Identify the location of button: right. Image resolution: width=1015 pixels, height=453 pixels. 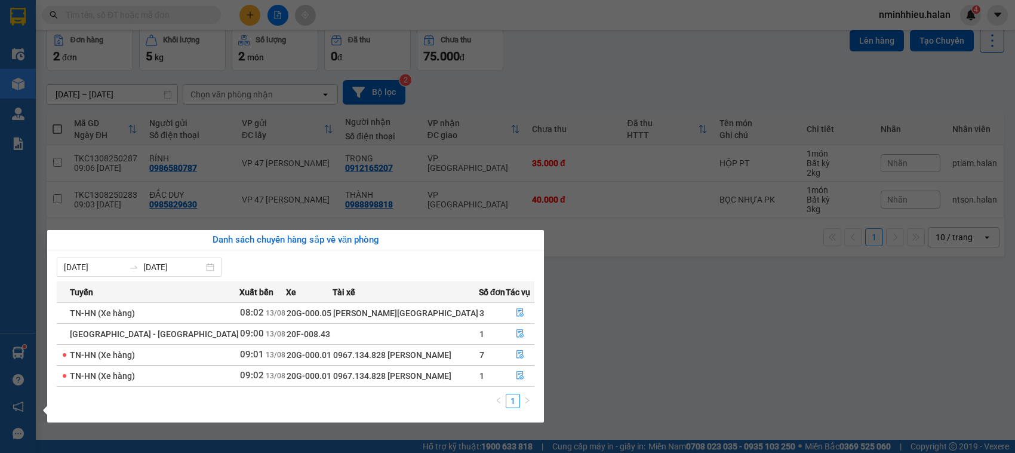
(527, 401).